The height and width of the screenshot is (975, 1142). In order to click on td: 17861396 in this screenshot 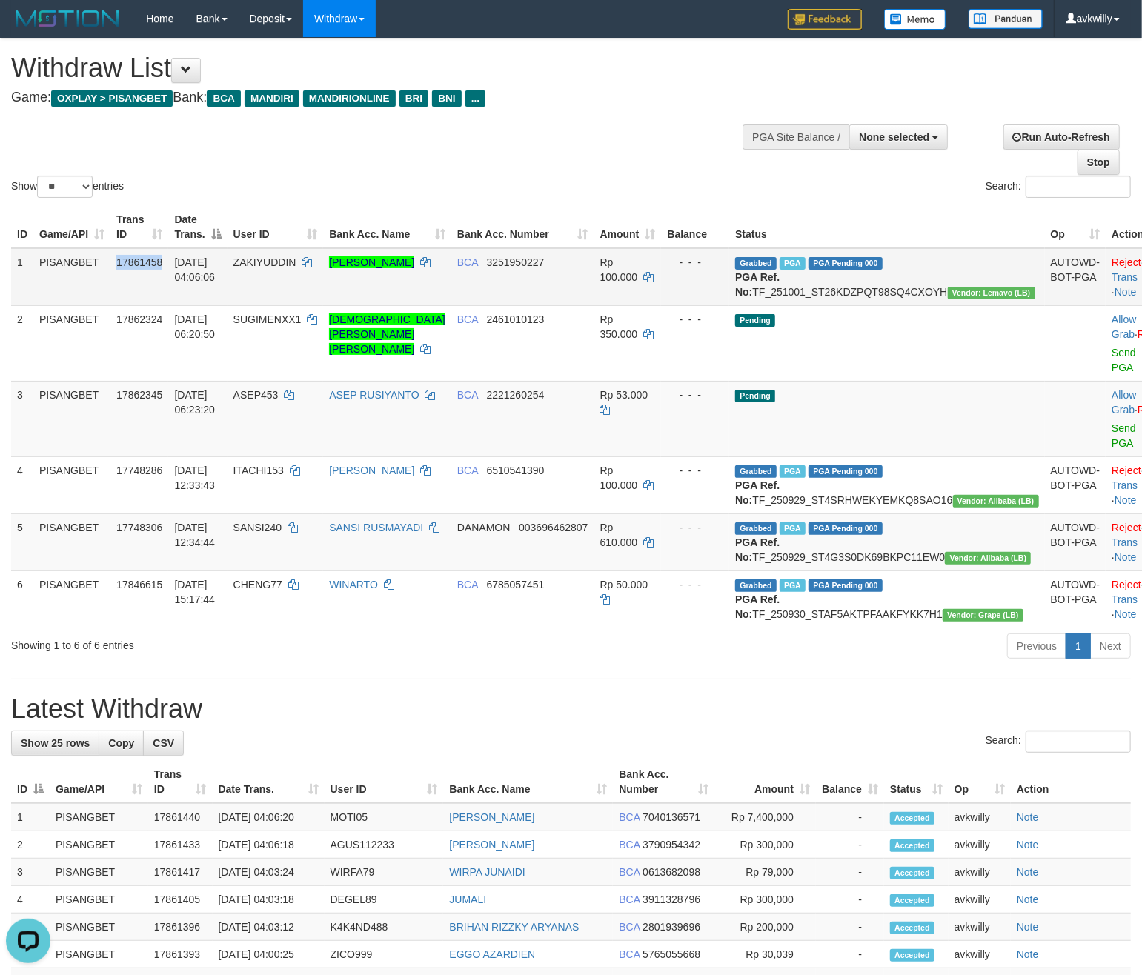, I will do `click(180, 927)`.